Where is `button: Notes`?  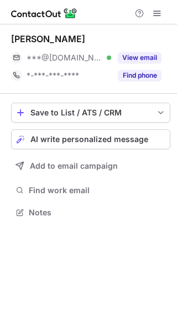 button: Notes is located at coordinates (91, 212).